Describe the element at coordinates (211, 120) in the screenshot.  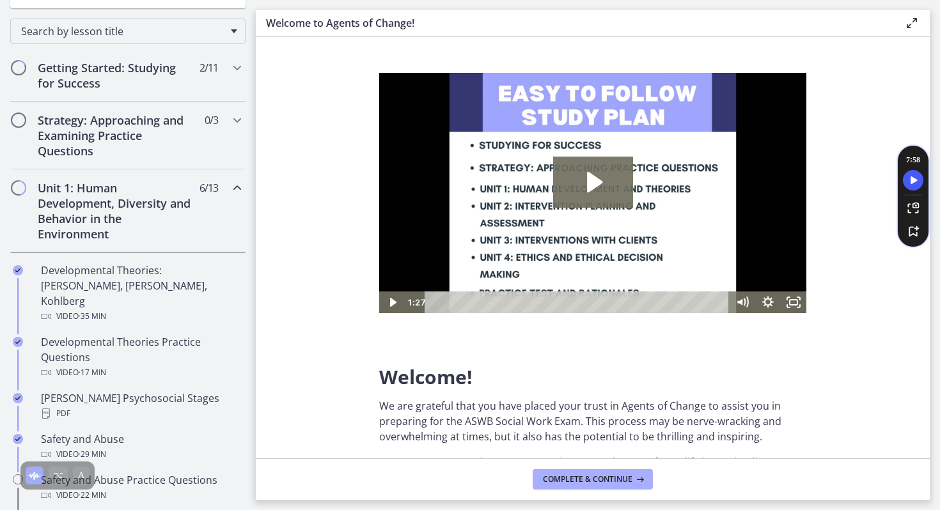
I see `span: 0 / 3` at that location.